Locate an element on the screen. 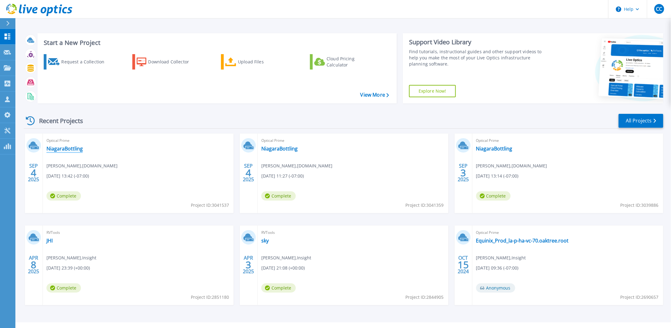 This screenshot has height=328, width=671. a: JHI is located at coordinates (50, 241).